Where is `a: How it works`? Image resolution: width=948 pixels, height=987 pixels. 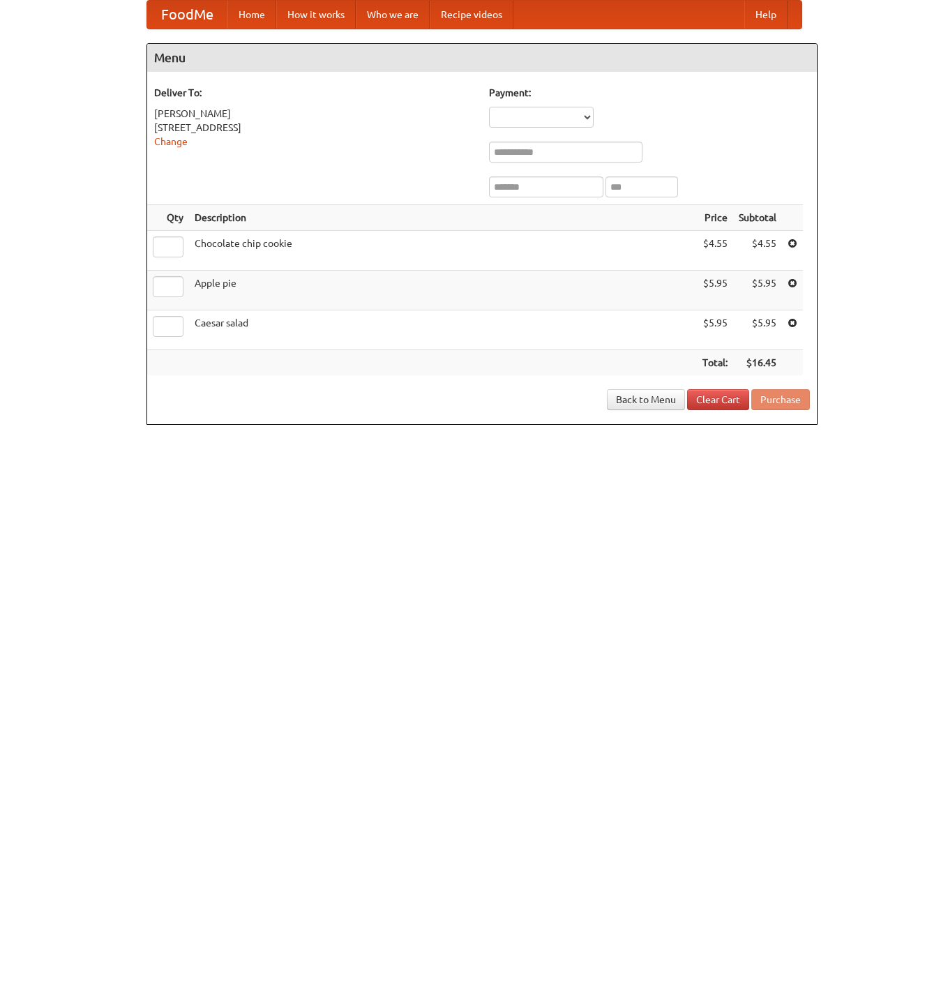 a: How it works is located at coordinates (316, 15).